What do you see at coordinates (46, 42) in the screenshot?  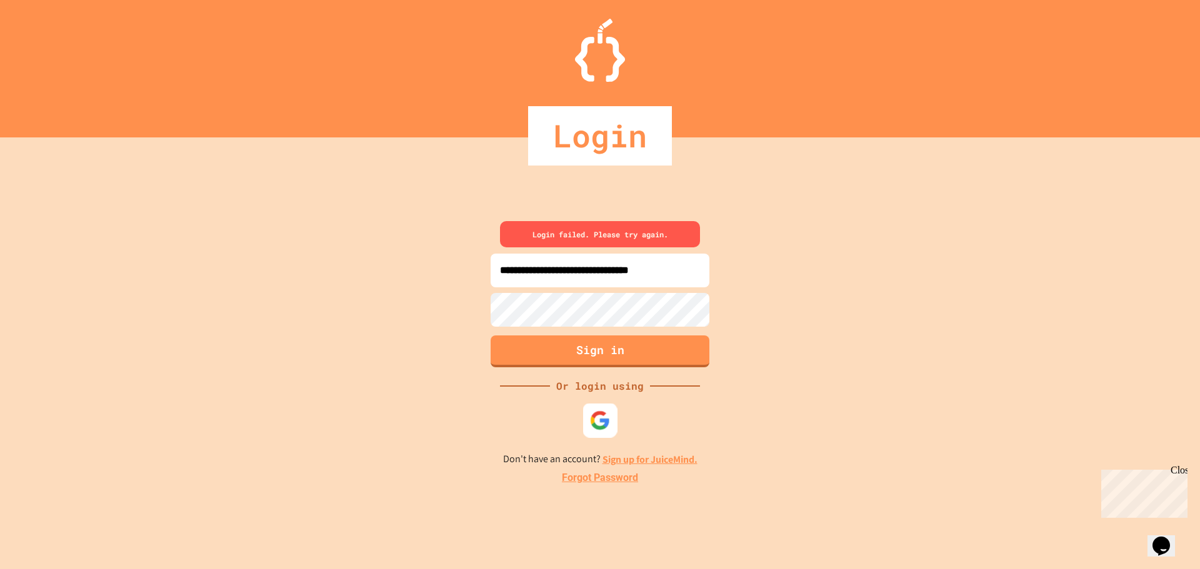 I see `div: Chat with us now!Close` at bounding box center [46, 42].